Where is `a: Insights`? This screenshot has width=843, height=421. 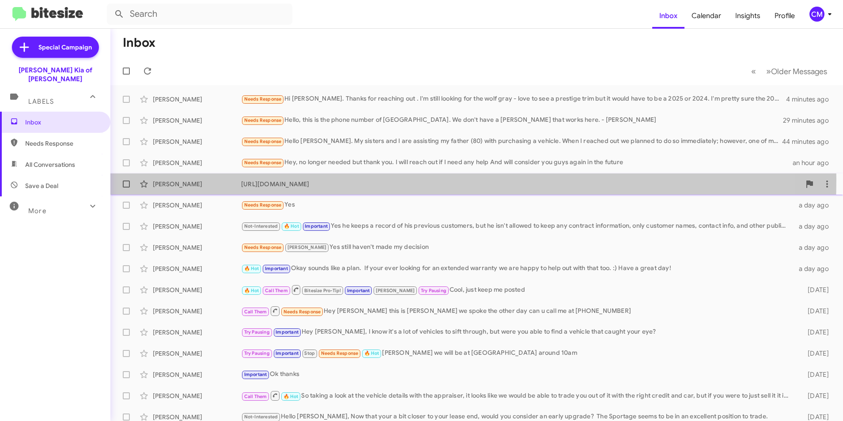
a: Insights is located at coordinates (748, 16).